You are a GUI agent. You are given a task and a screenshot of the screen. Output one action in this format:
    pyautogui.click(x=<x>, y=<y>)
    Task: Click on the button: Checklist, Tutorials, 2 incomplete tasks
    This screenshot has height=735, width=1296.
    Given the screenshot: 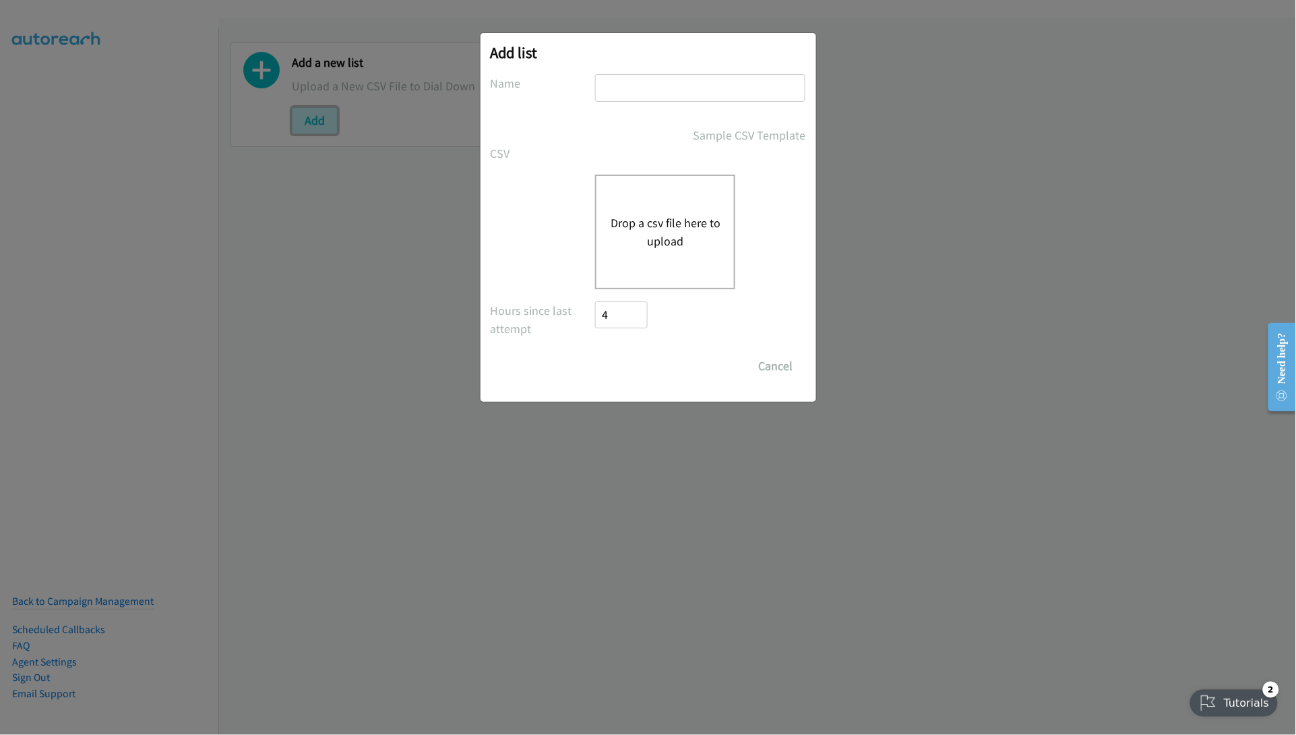 What is the action you would take?
    pyautogui.click(x=52, y=27)
    